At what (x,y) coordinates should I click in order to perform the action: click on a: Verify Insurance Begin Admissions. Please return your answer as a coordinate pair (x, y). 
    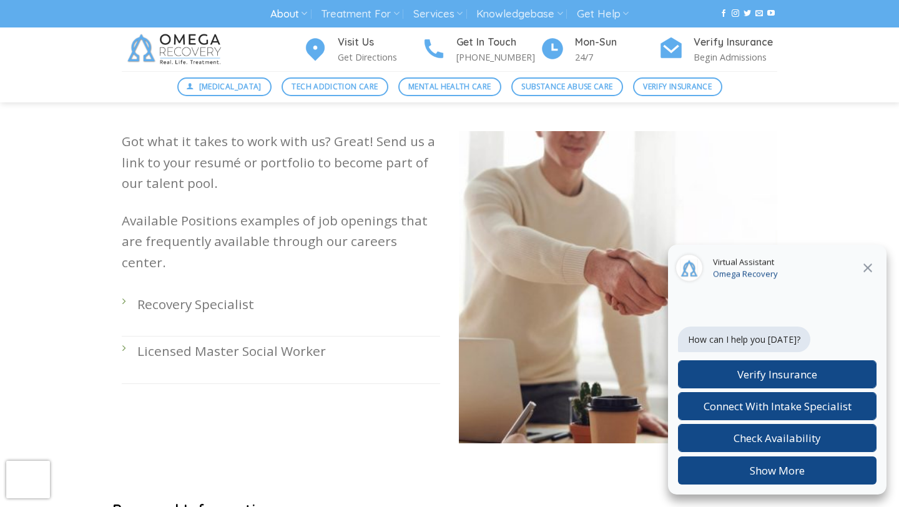
    Looking at the image, I should click on (718, 49).